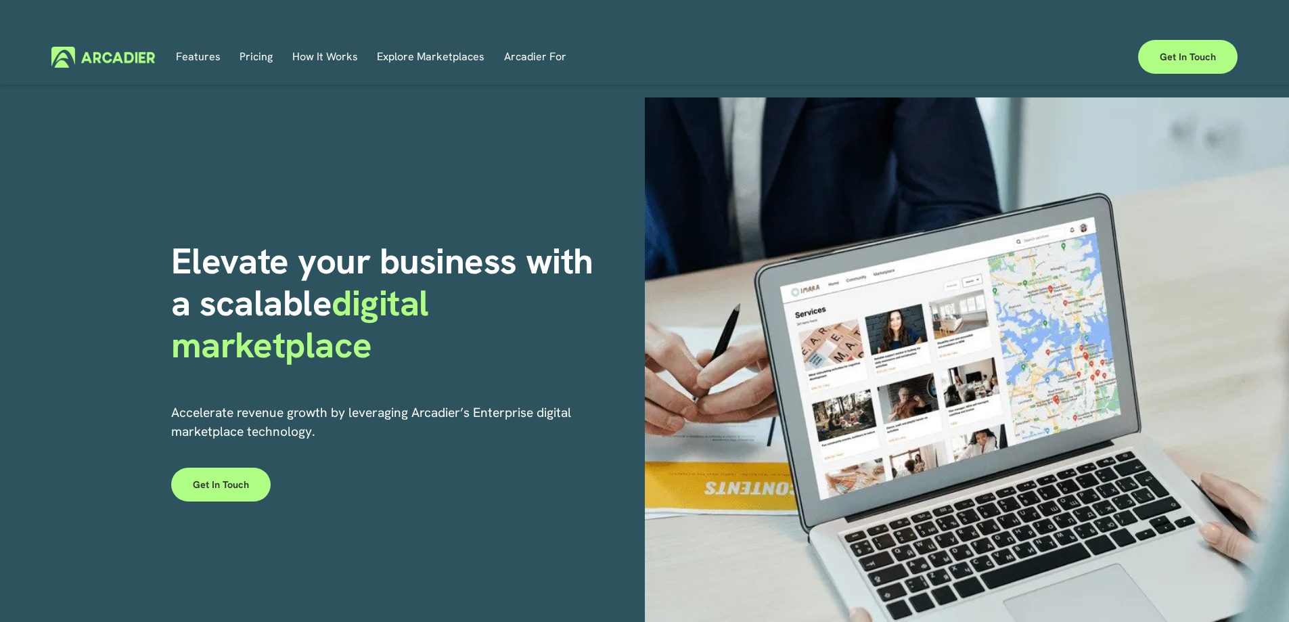  I want to click on div: Chat Widget, so click(1256, 590).